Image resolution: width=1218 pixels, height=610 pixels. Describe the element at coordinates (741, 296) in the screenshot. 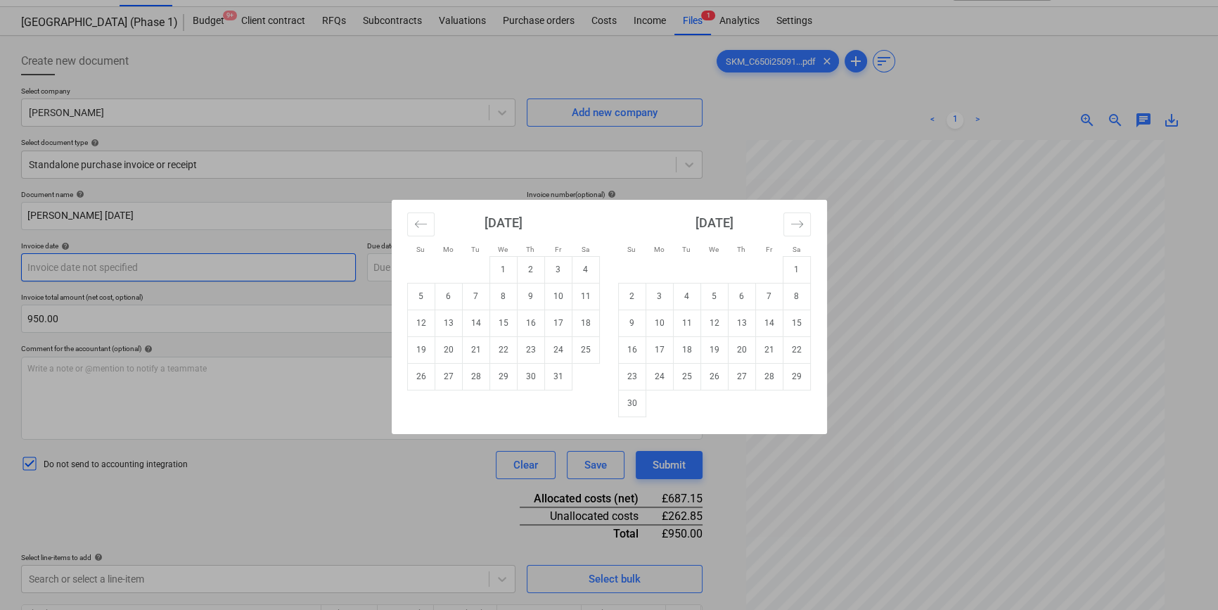

I see `td: Thursday, November 6, 2025` at that location.